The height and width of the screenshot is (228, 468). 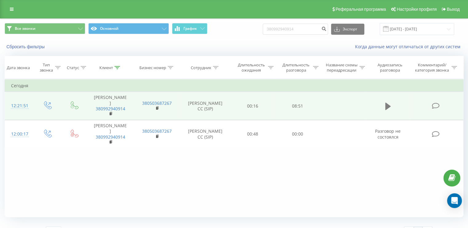 What do you see at coordinates (253, 135) in the screenshot?
I see `td: 00:48` at bounding box center [253, 135].